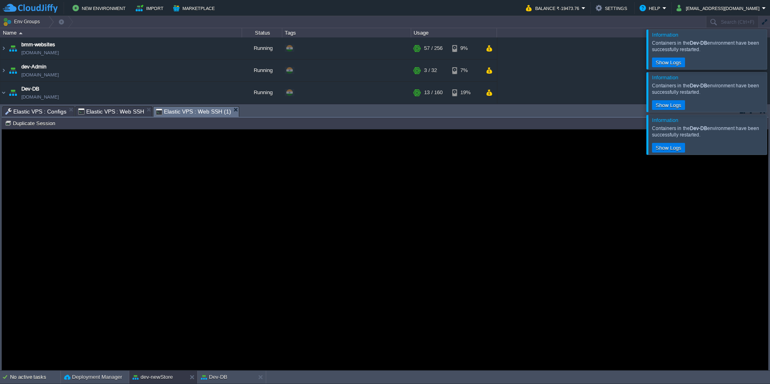  What do you see at coordinates (153, 377) in the screenshot?
I see `button: dev-newStore` at bounding box center [153, 377].